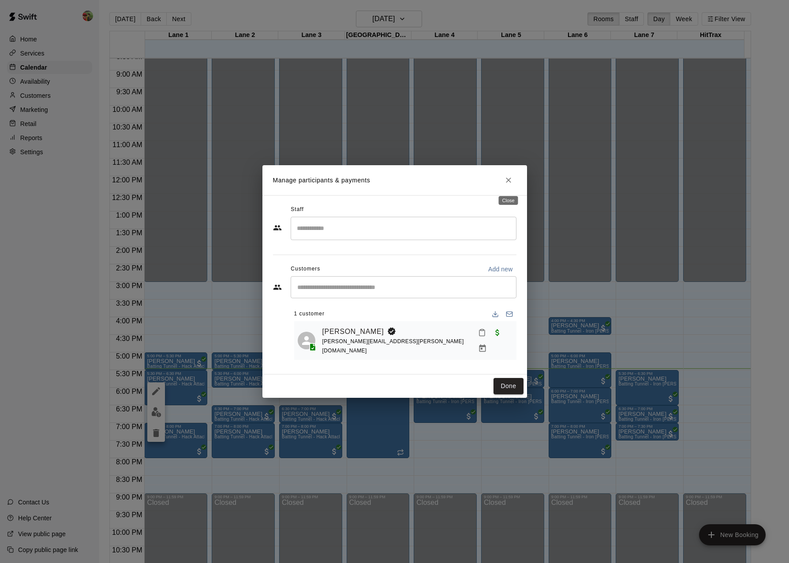 This screenshot has width=789, height=563. I want to click on svg: Customers, so click(277, 287).